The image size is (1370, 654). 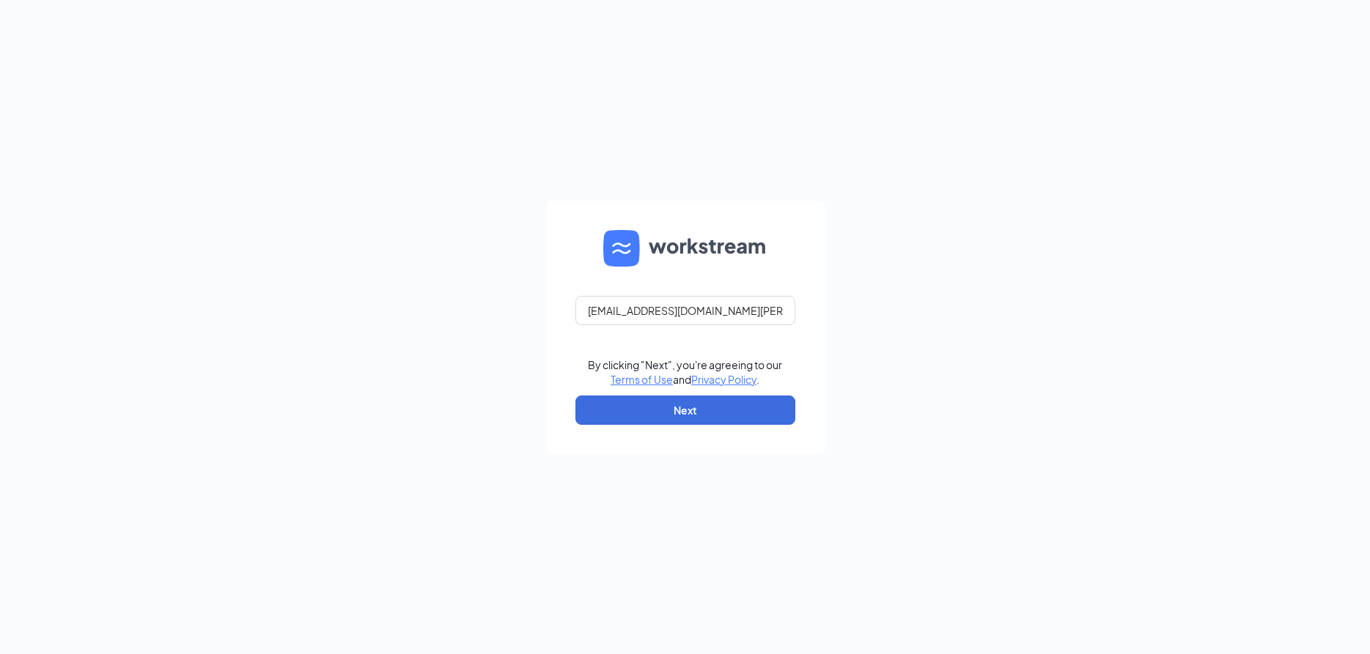 I want to click on button: Next, so click(x=685, y=410).